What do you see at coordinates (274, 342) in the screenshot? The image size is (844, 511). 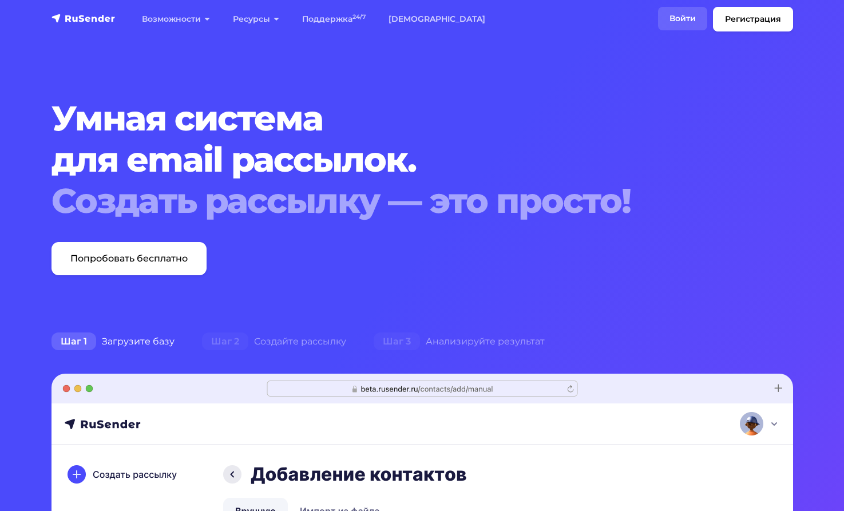 I see `div: Создайте рассылку` at bounding box center [274, 342].